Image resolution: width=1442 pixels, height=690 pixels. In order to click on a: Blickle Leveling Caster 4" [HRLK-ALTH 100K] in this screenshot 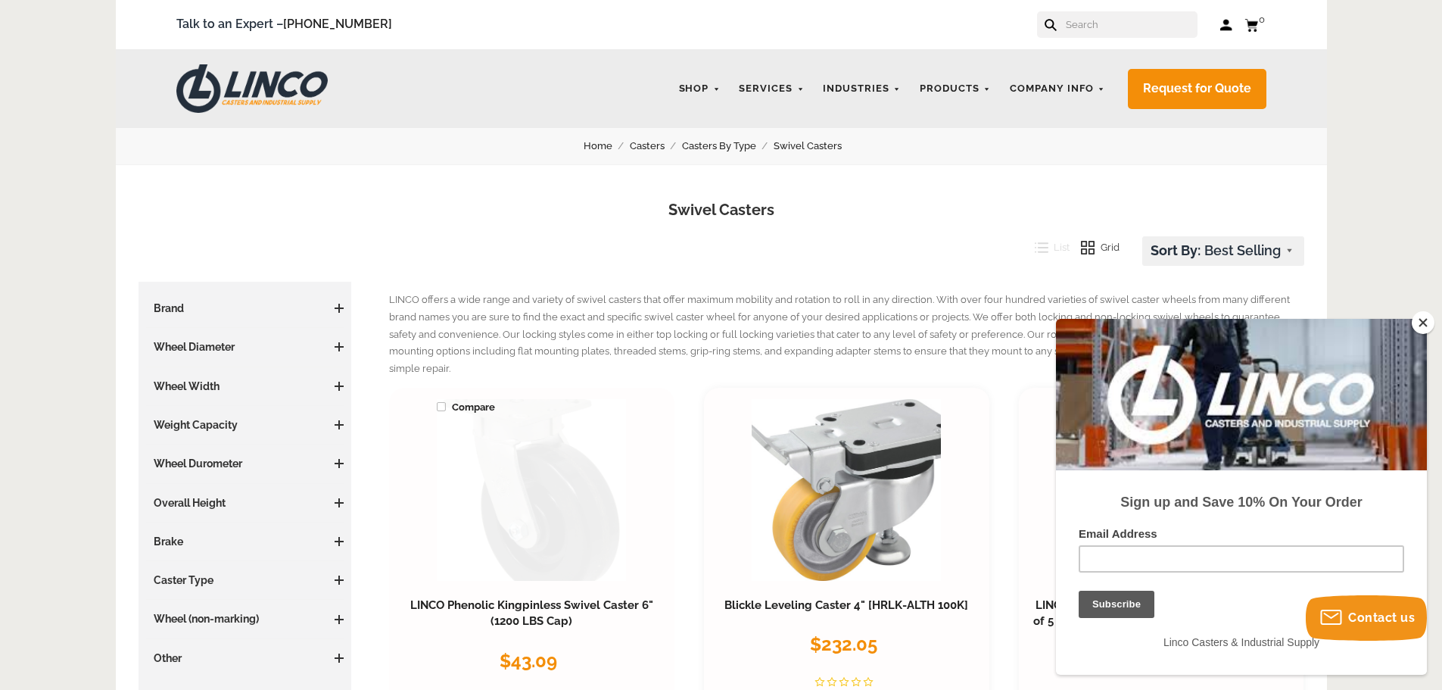, I will do `click(846, 605)`.